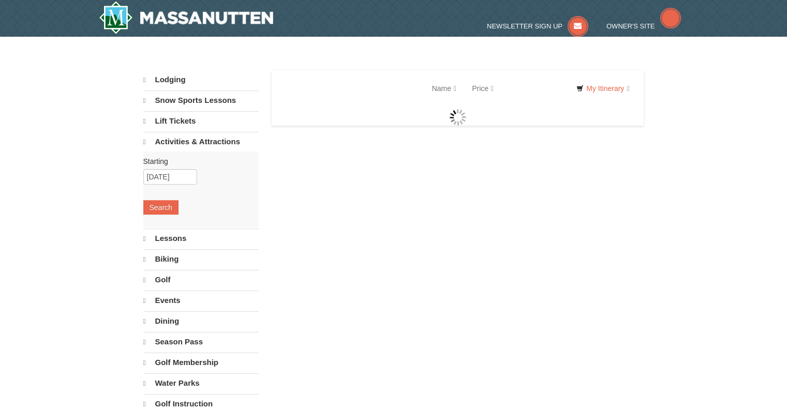  I want to click on a: Lift Tickets, so click(201, 121).